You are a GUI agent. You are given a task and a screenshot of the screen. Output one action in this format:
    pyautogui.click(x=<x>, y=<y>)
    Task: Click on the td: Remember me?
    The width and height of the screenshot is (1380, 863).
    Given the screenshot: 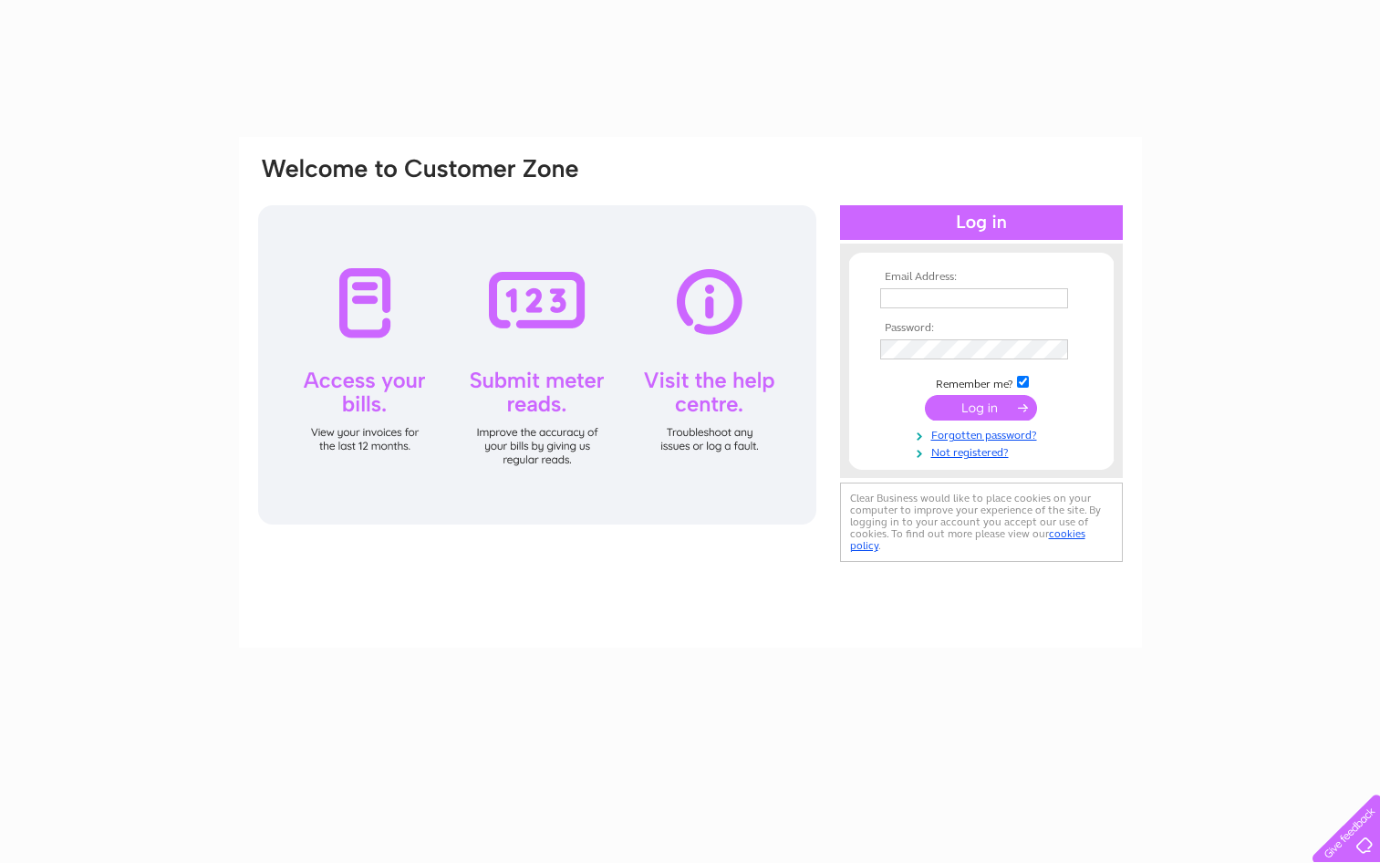 What is the action you would take?
    pyautogui.click(x=981, y=382)
    